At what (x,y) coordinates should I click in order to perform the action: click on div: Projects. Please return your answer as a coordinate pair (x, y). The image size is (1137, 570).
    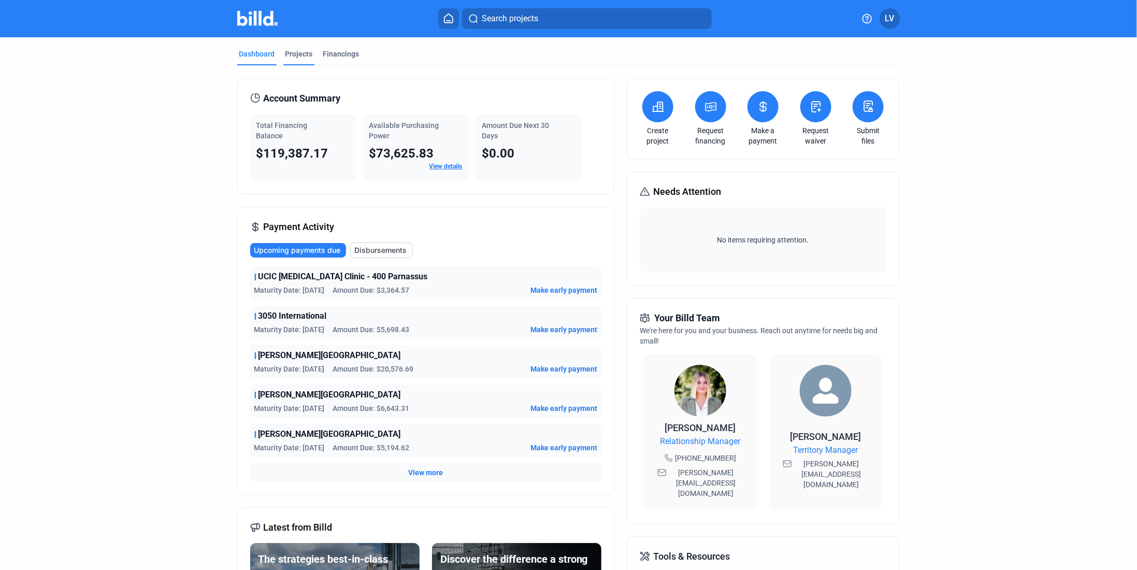
    Looking at the image, I should click on (299, 54).